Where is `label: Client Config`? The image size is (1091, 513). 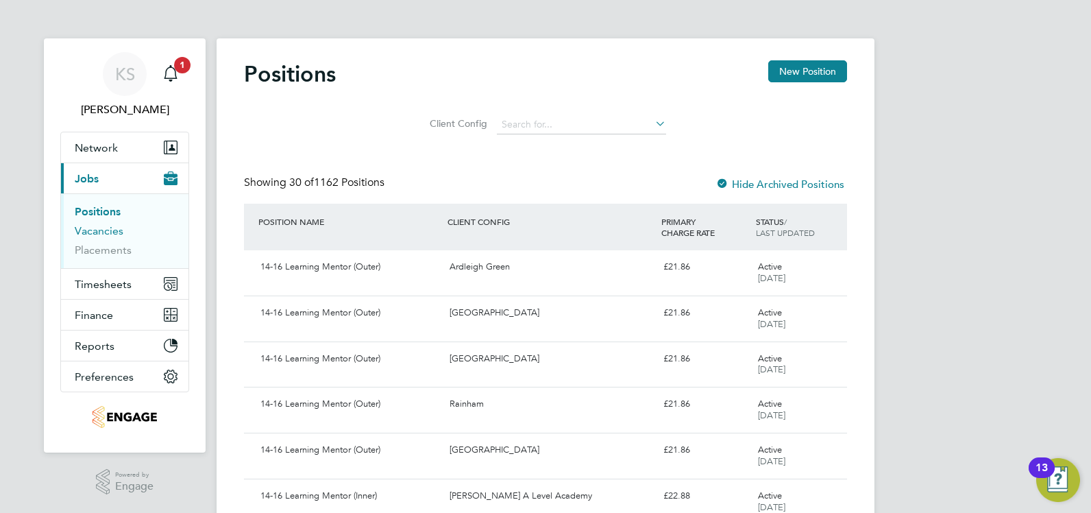
label: Client Config is located at coordinates (456, 123).